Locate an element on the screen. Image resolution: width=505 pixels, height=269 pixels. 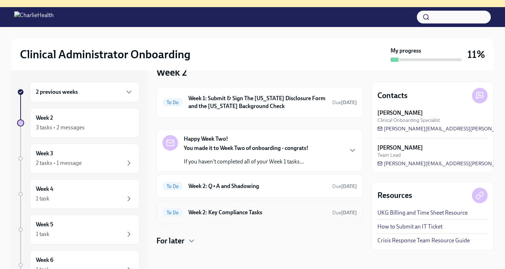
a: Week 41 task is located at coordinates (78, 194).